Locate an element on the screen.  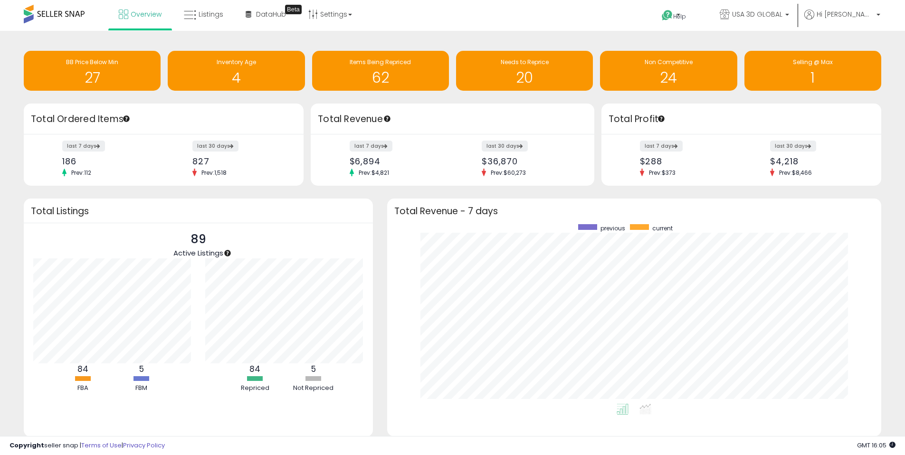
div: FBM is located at coordinates (142, 388).